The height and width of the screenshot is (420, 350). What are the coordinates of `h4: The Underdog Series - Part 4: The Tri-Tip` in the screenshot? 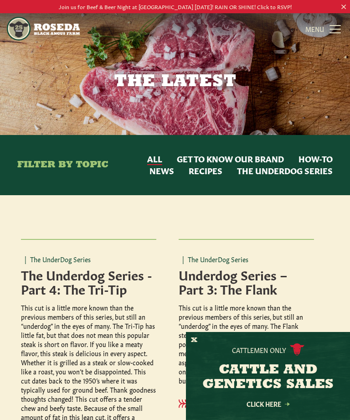 It's located at (89, 282).